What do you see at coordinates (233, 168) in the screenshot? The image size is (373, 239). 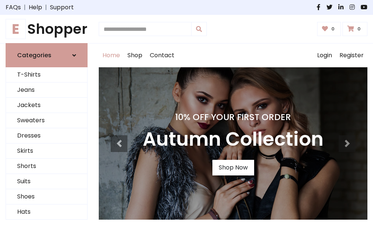 I see `a: Shop Now` at bounding box center [233, 168].